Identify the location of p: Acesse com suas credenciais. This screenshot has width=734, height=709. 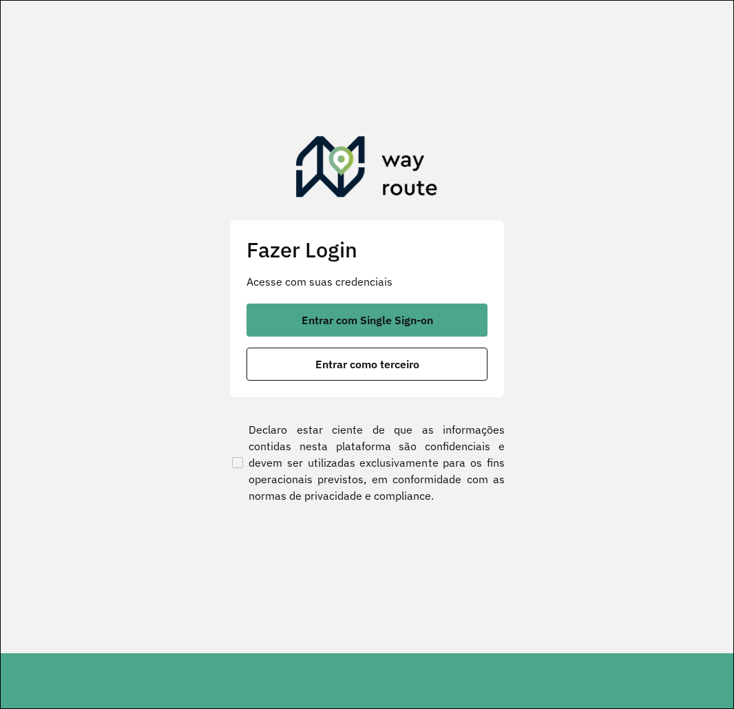
(367, 281).